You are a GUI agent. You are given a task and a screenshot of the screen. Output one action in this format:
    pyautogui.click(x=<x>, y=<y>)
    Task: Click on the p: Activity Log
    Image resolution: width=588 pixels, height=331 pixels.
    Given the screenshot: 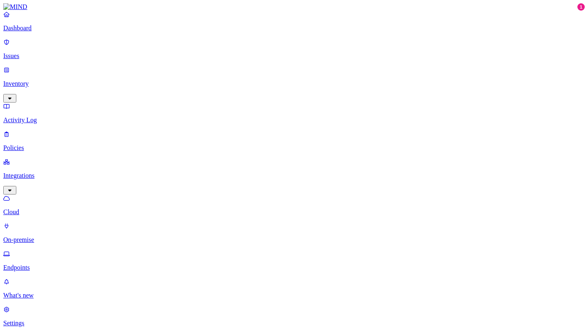 What is the action you would take?
    pyautogui.click(x=294, y=120)
    